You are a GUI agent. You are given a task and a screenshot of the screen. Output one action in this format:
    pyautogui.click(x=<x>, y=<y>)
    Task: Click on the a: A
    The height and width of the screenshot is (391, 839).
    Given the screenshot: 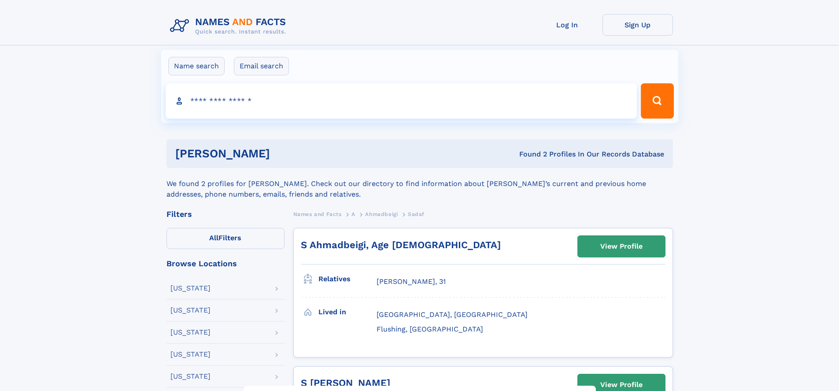 What is the action you would take?
    pyautogui.click(x=353, y=214)
    